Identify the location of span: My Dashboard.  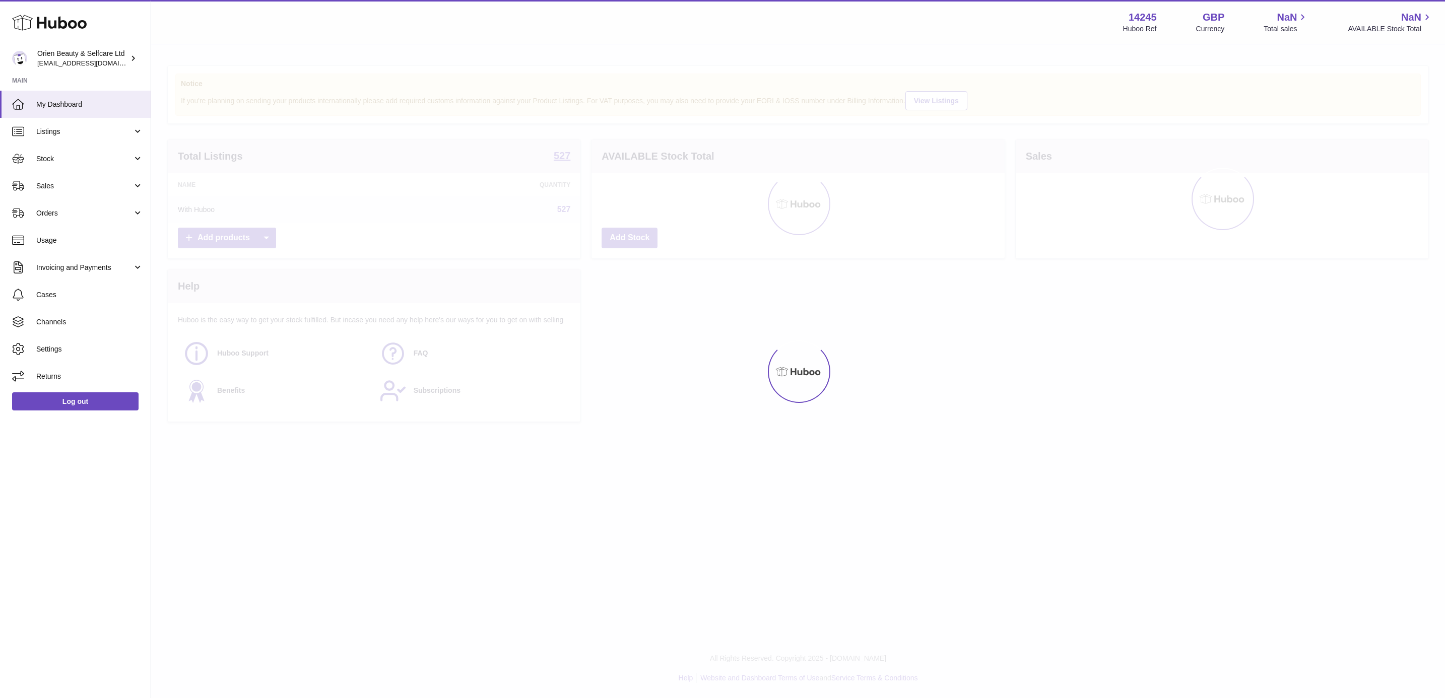
(90, 104).